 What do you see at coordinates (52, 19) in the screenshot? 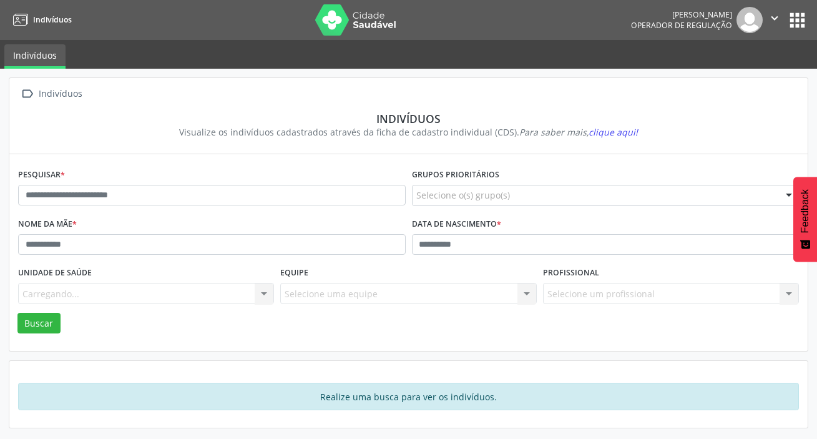
I see `span: Indivíduos` at bounding box center [52, 19].